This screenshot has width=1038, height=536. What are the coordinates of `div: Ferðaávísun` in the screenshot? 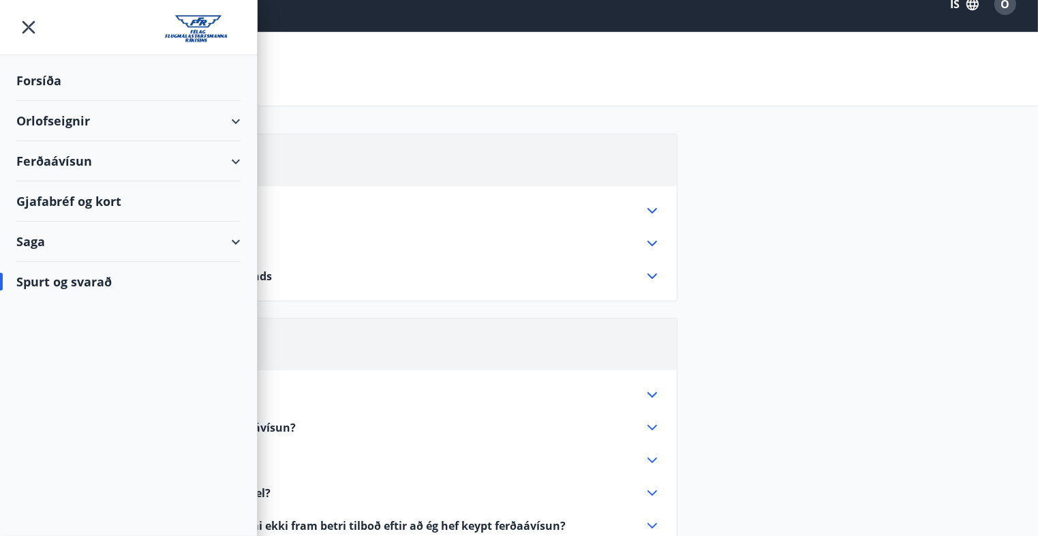 It's located at (128, 161).